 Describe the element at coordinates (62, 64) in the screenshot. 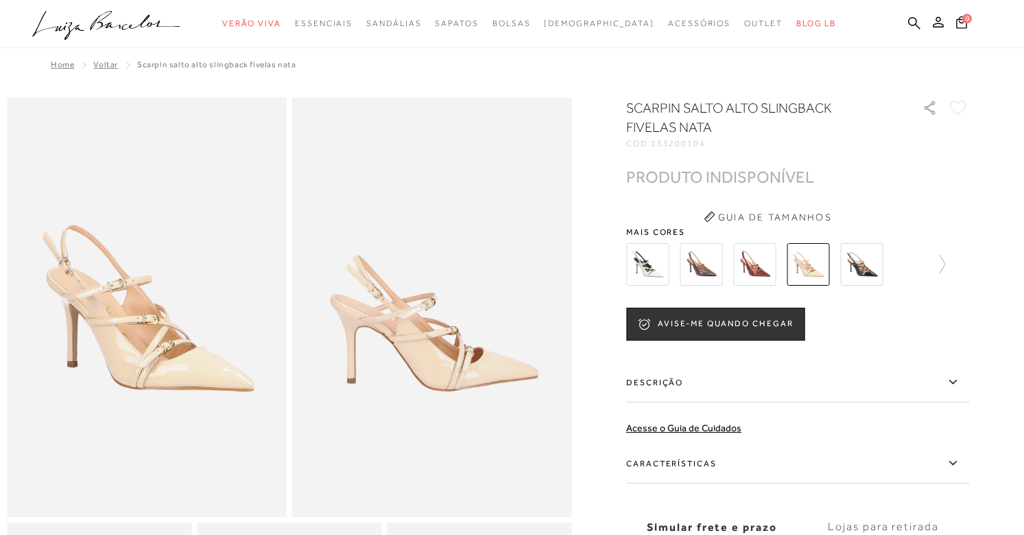

I see `a: Home` at that location.